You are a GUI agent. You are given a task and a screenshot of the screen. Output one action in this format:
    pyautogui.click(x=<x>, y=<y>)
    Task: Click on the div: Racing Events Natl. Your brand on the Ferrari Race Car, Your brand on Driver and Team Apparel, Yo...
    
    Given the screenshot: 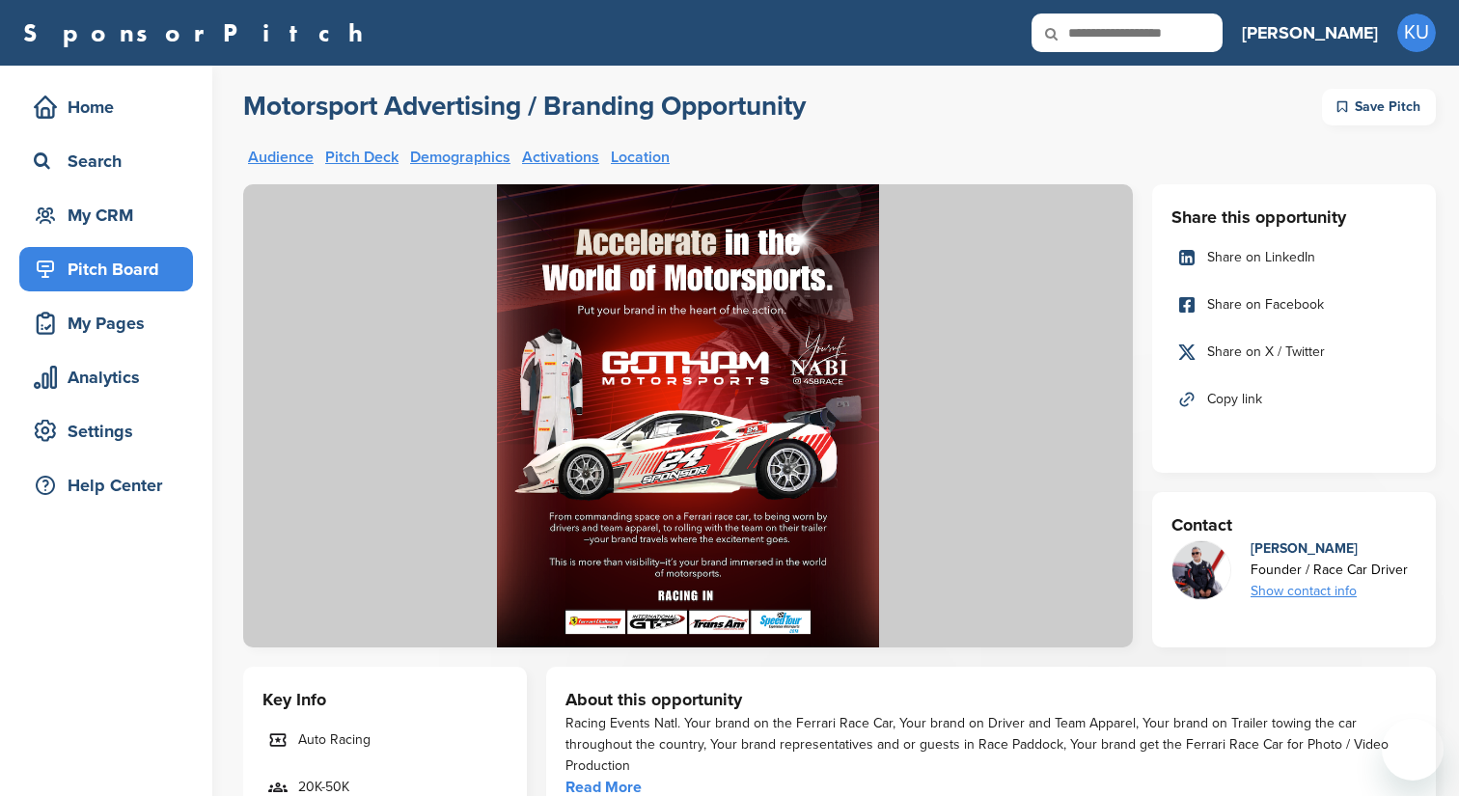 What is the action you would take?
    pyautogui.click(x=991, y=745)
    